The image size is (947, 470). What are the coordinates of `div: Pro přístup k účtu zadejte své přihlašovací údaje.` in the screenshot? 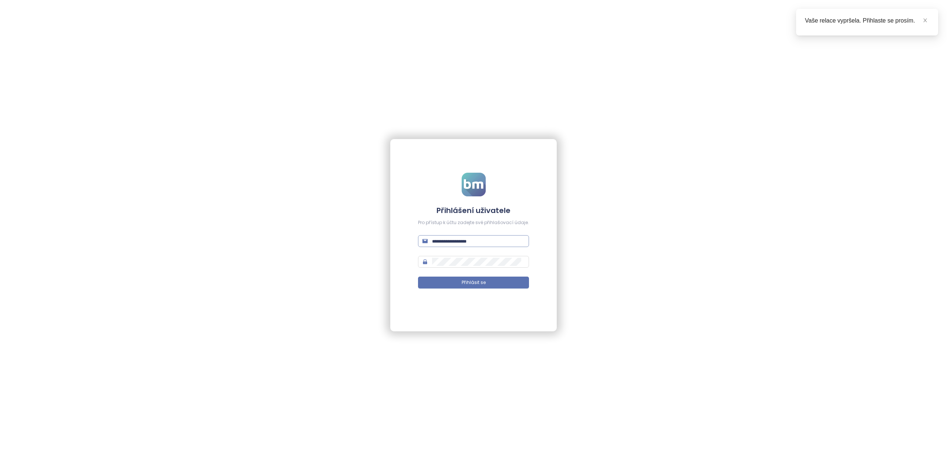 It's located at (474, 223).